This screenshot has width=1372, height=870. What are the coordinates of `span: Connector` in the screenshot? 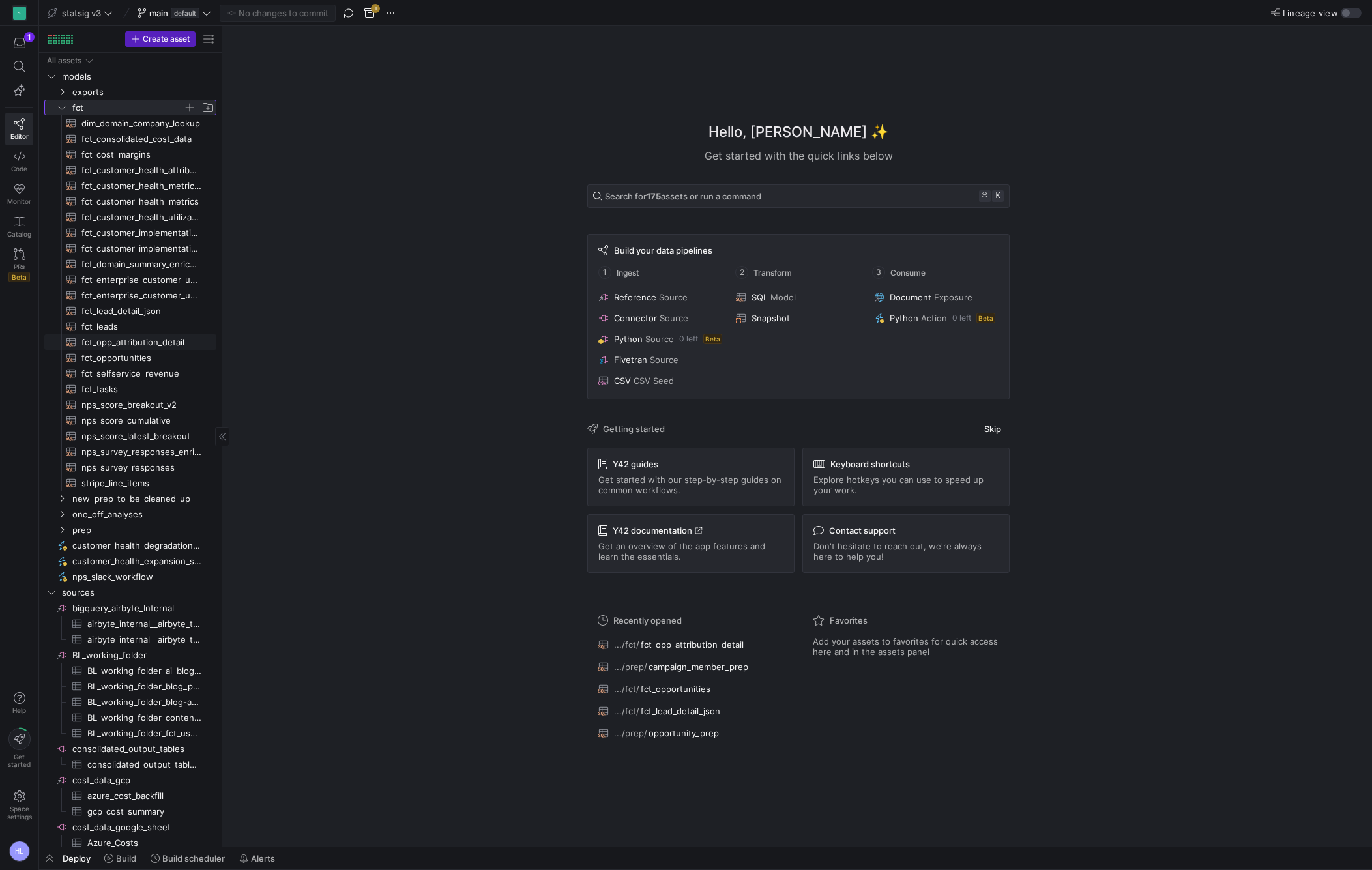 It's located at (635, 318).